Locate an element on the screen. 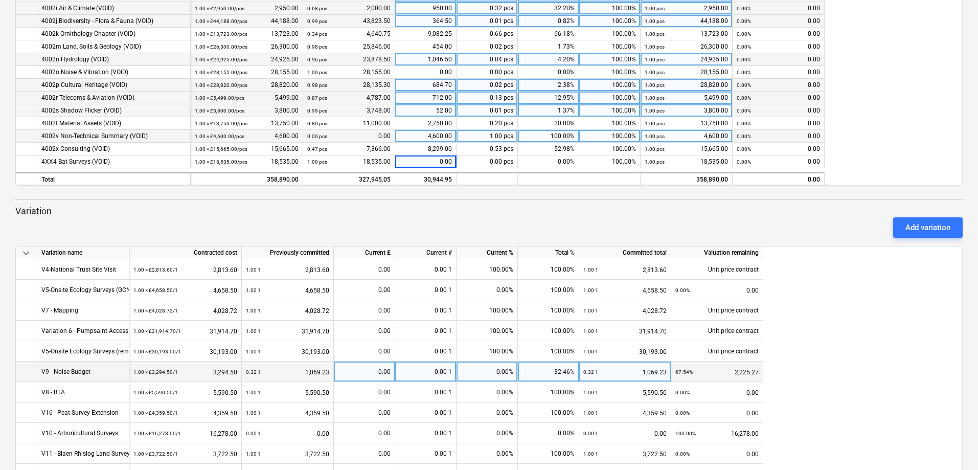 The image size is (978, 470). small: 1.00 × £13,750.00 / pcs is located at coordinates (221, 123).